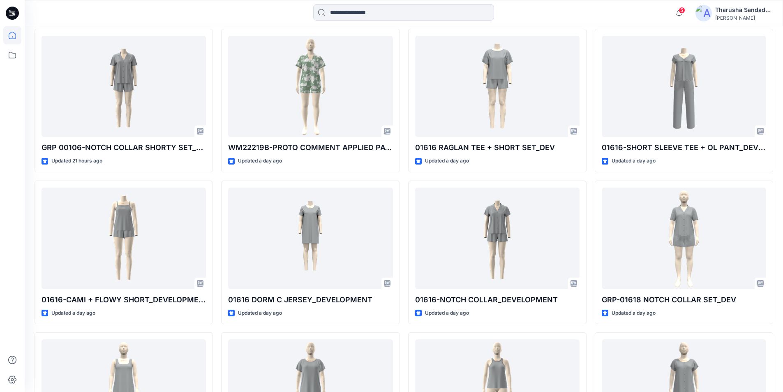  Describe the element at coordinates (310, 300) in the screenshot. I see `p: 01616 DORM C JERSEY_DEVELOPMENT` at that location.